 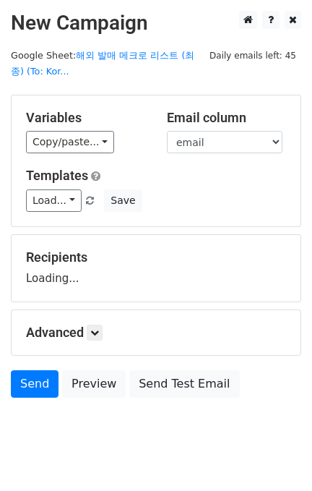 I want to click on small: Google Sheet:, so click(x=103, y=64).